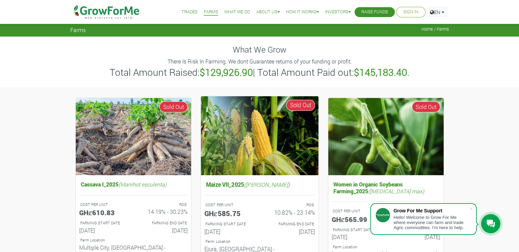 The width and height of the screenshot is (519, 252). Describe the element at coordinates (226, 72) in the screenshot. I see `b: $129,926.90` at that location.